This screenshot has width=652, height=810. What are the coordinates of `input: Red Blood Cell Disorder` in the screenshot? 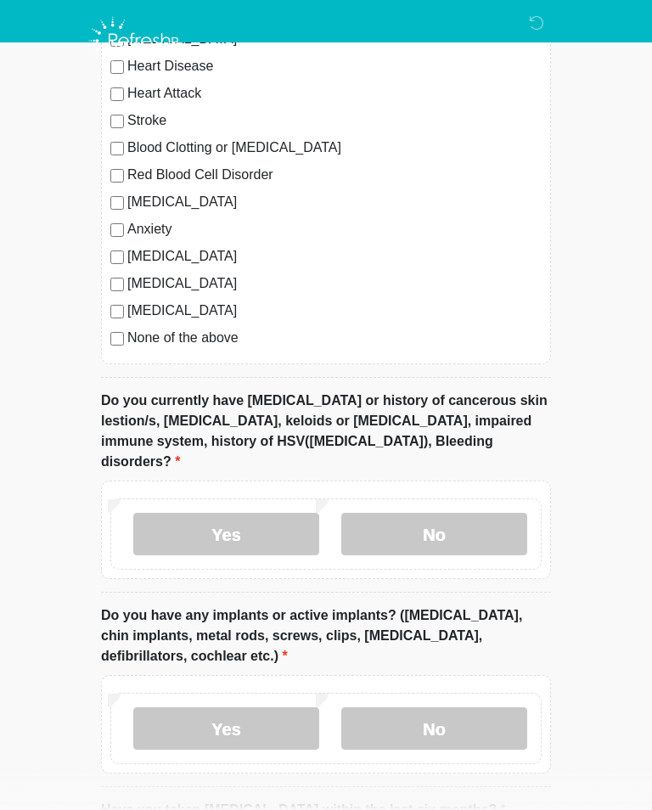 It's located at (117, 176).